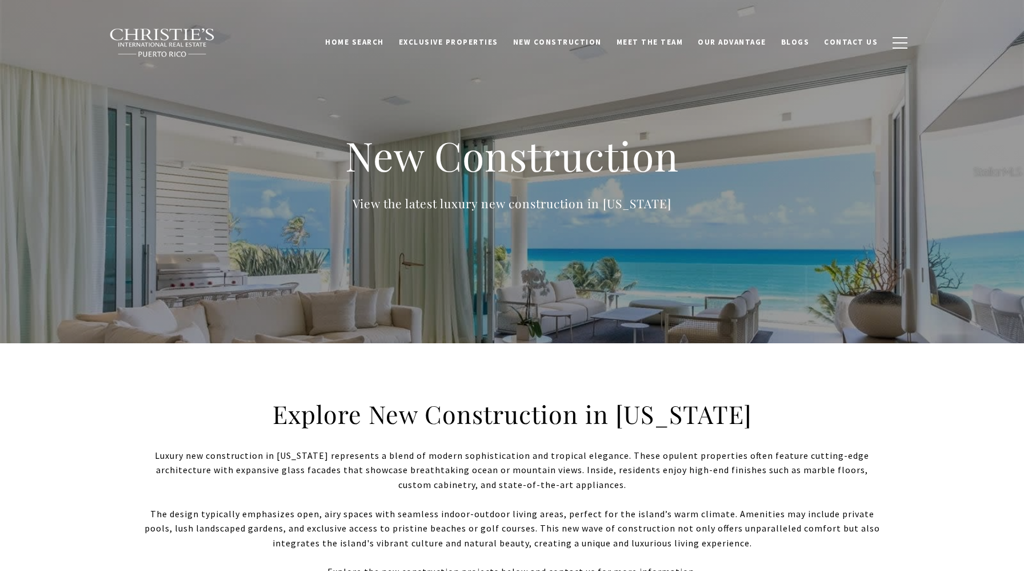 The image size is (1024, 571). I want to click on span: Exclusive Properties, so click(449, 42).